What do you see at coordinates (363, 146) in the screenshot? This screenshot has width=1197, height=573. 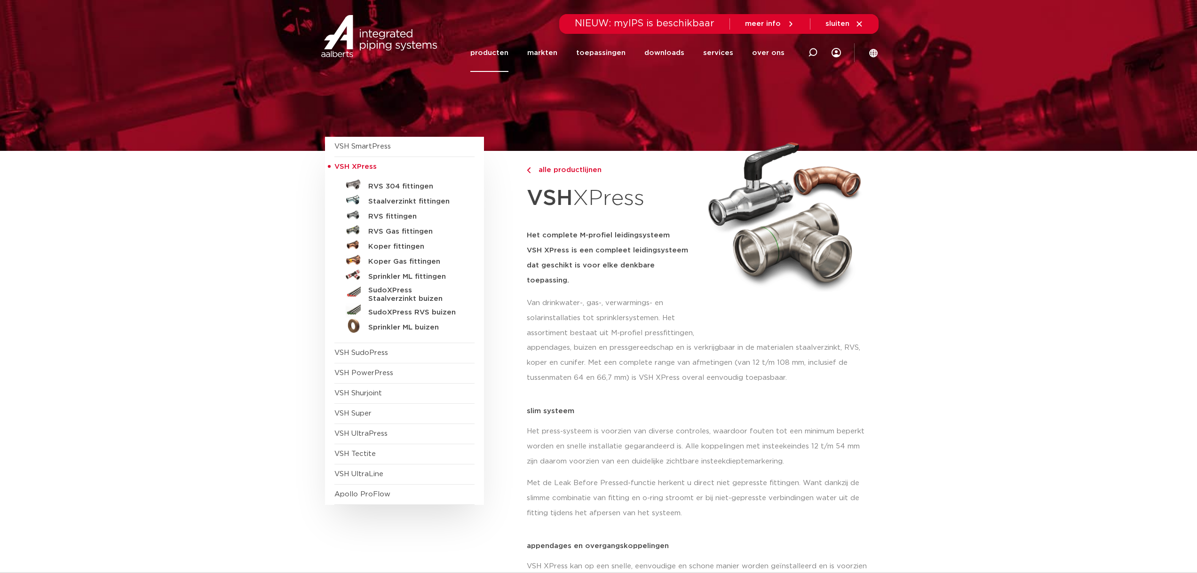 I see `a: VSH SmartPress` at bounding box center [363, 146].